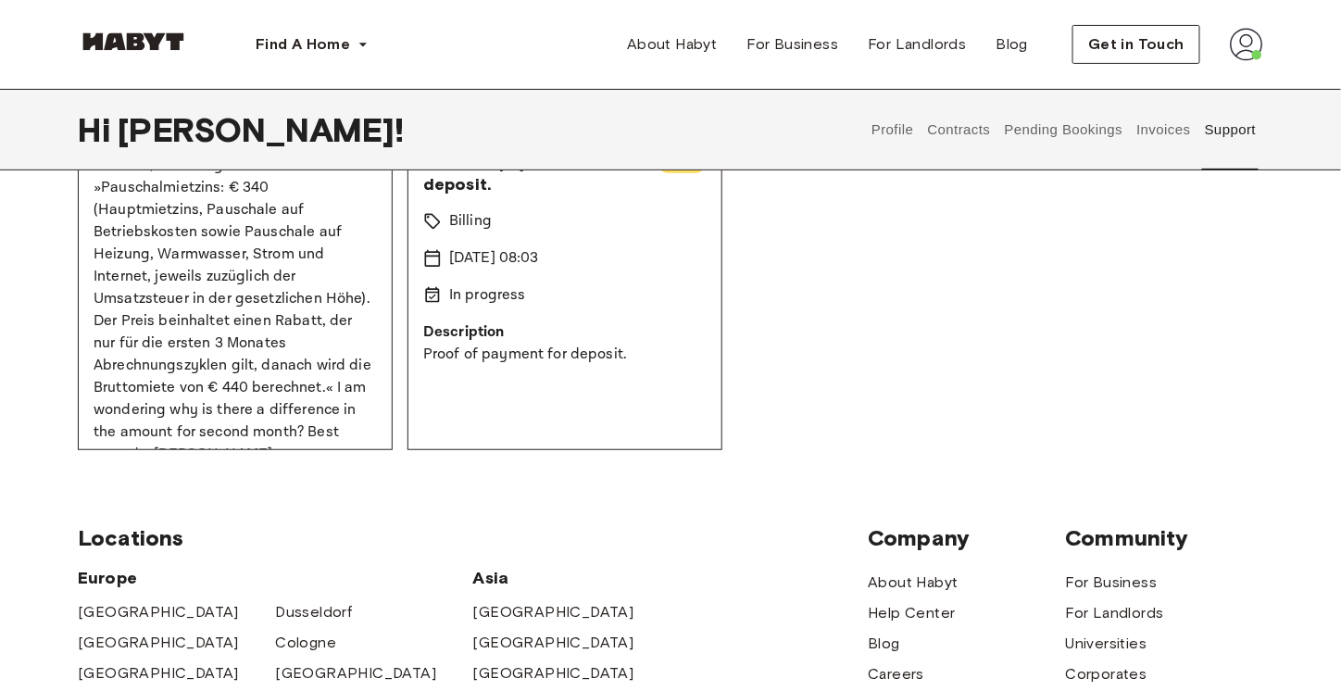  I want to click on p: Description, so click(565, 332).